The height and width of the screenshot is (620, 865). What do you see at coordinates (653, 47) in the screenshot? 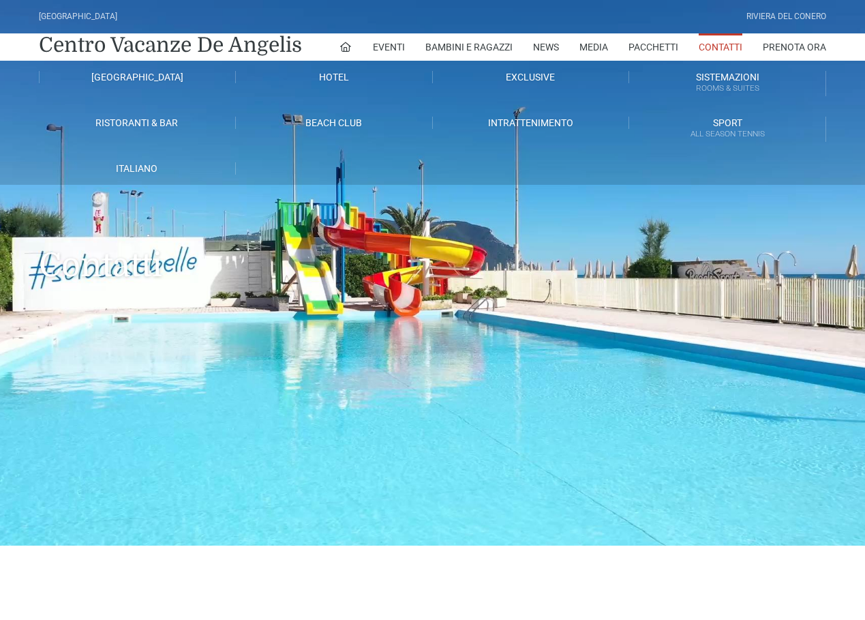
I see `a: Pacchetti` at bounding box center [653, 47].